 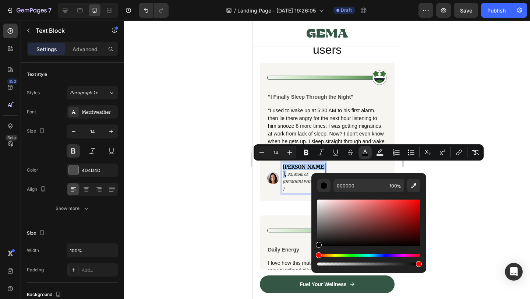 I want to click on img: gempages_432750572815254551-2d0d734f-5405-4c8a-8614-38ad4ae4ff69.png, so click(x=75, y=13).